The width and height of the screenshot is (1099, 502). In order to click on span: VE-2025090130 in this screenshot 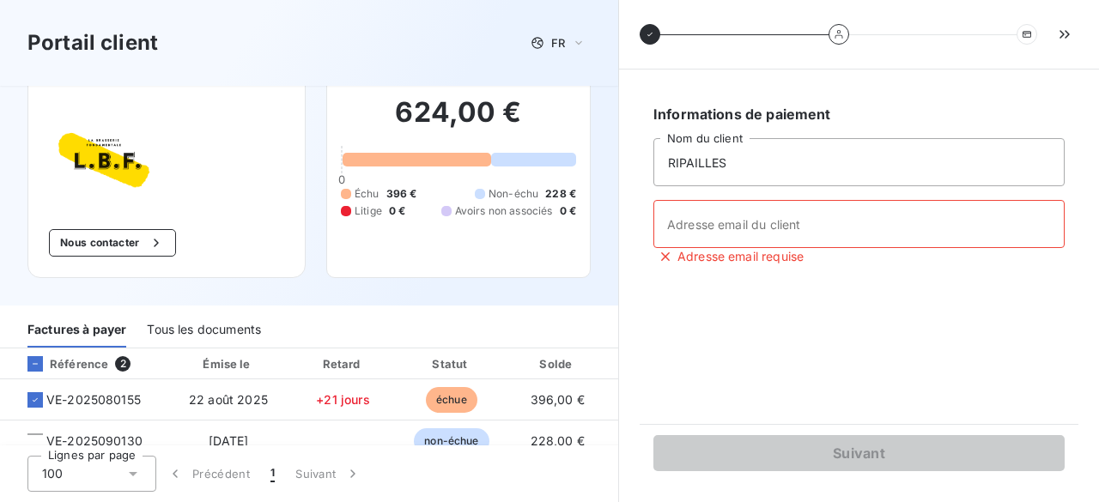, I will do `click(94, 441)`.